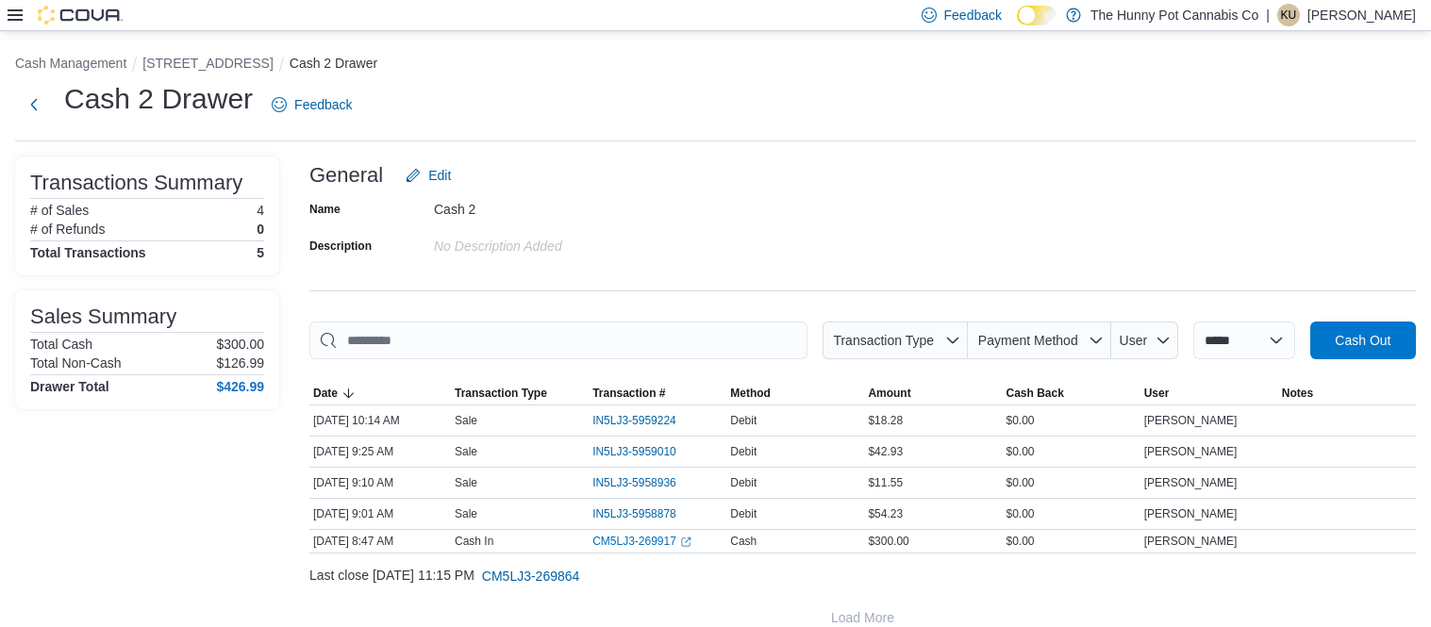  What do you see at coordinates (333, 63) in the screenshot?
I see `button: Cash 2 Drawer` at bounding box center [333, 63].